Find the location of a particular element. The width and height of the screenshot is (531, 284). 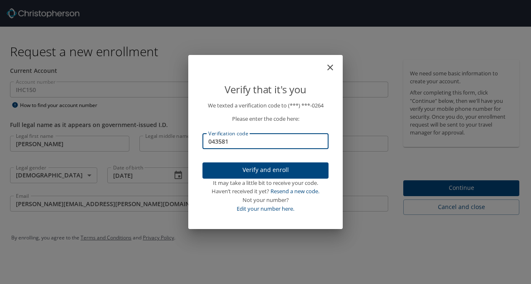

button: Verify and enroll is located at coordinates (265, 171).